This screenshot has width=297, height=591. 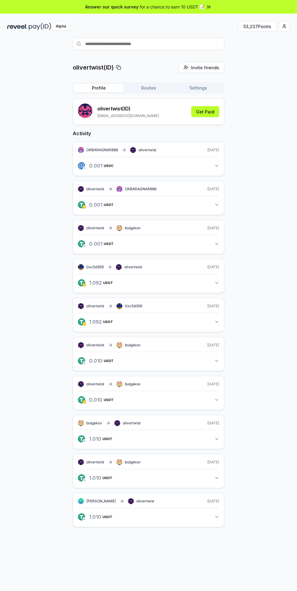 What do you see at coordinates (40, 26) in the screenshot?
I see `img: pay_id` at bounding box center [40, 26].